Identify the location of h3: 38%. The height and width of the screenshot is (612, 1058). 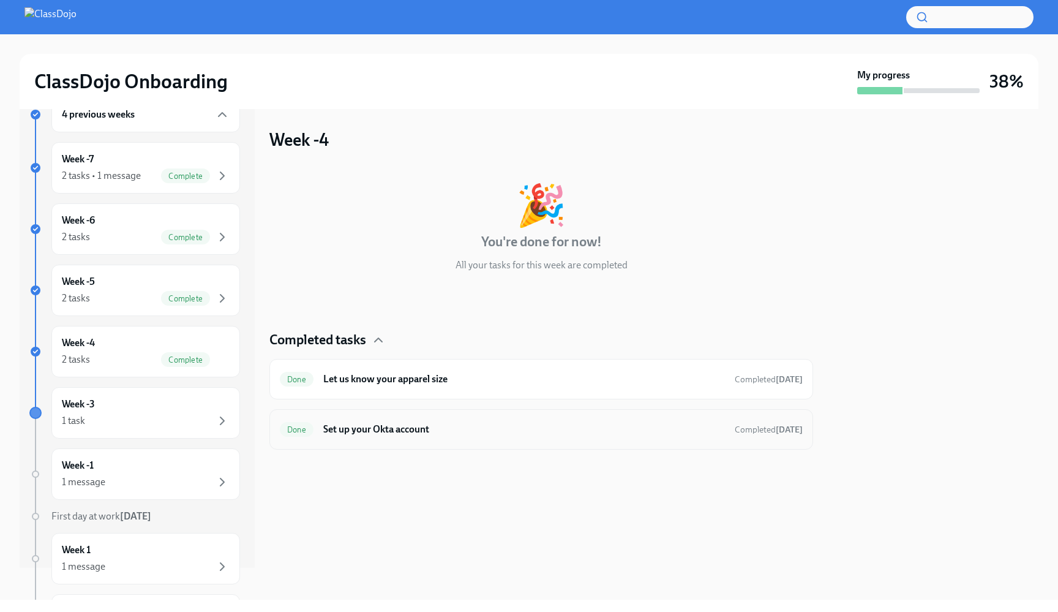
(1006, 81).